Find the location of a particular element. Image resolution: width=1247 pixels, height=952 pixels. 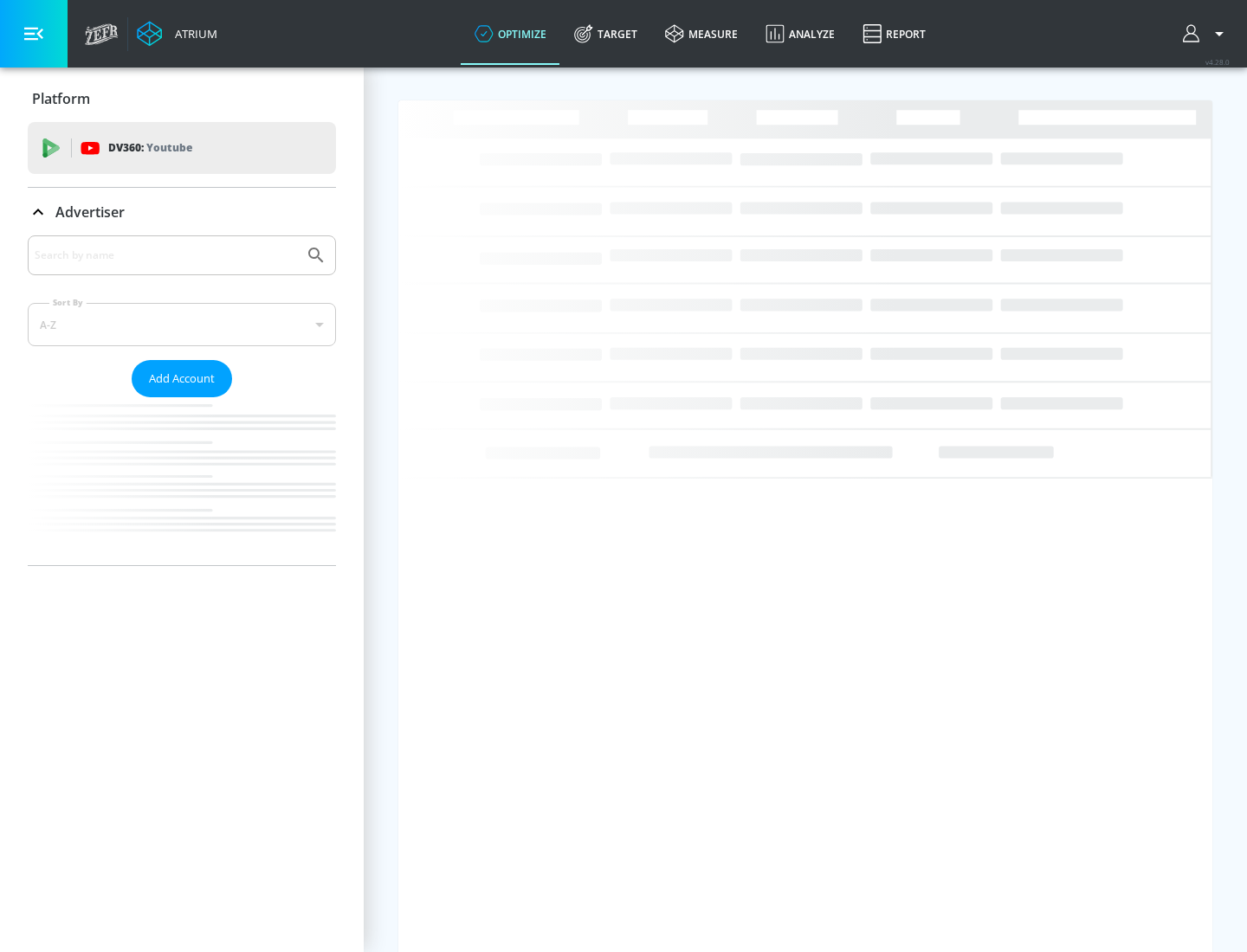

span: v 4.28.0 is located at coordinates (1217, 62).